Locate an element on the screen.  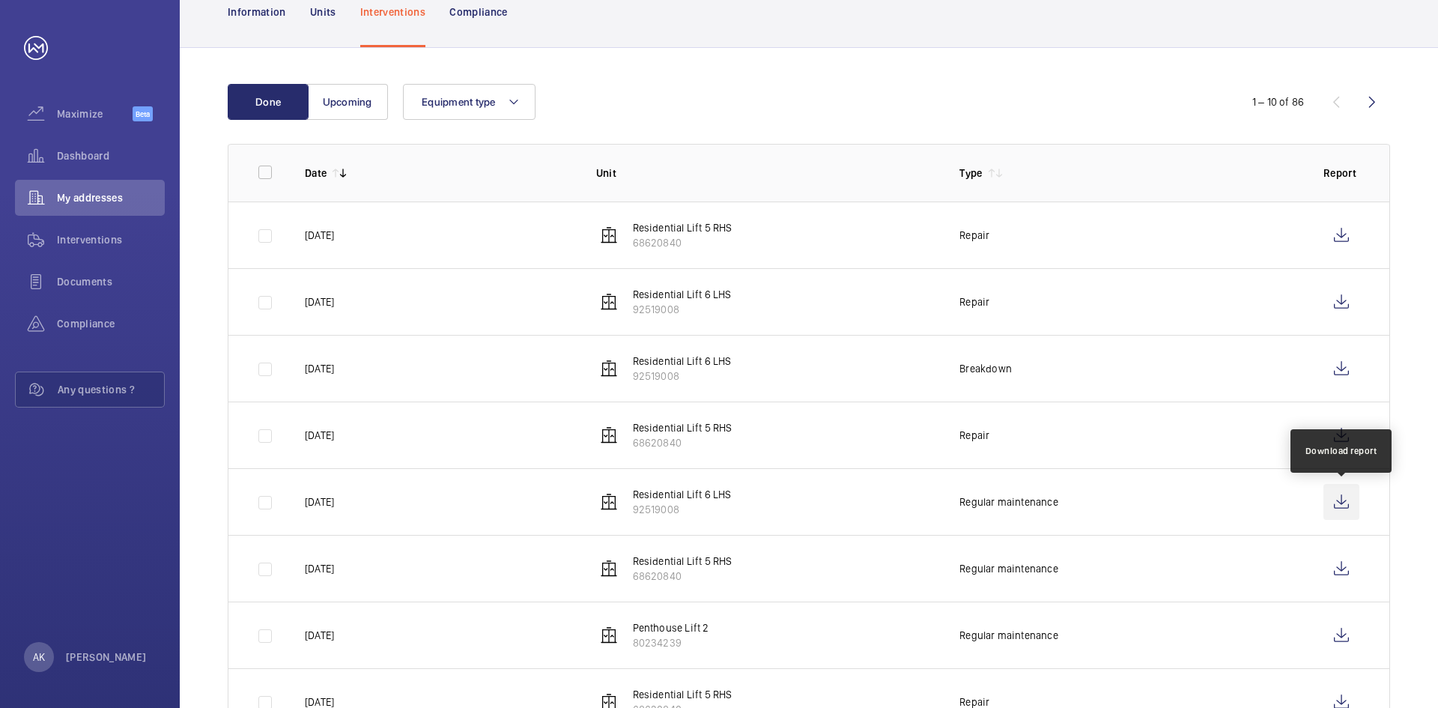
span: Maximize is located at coordinates (94, 114).